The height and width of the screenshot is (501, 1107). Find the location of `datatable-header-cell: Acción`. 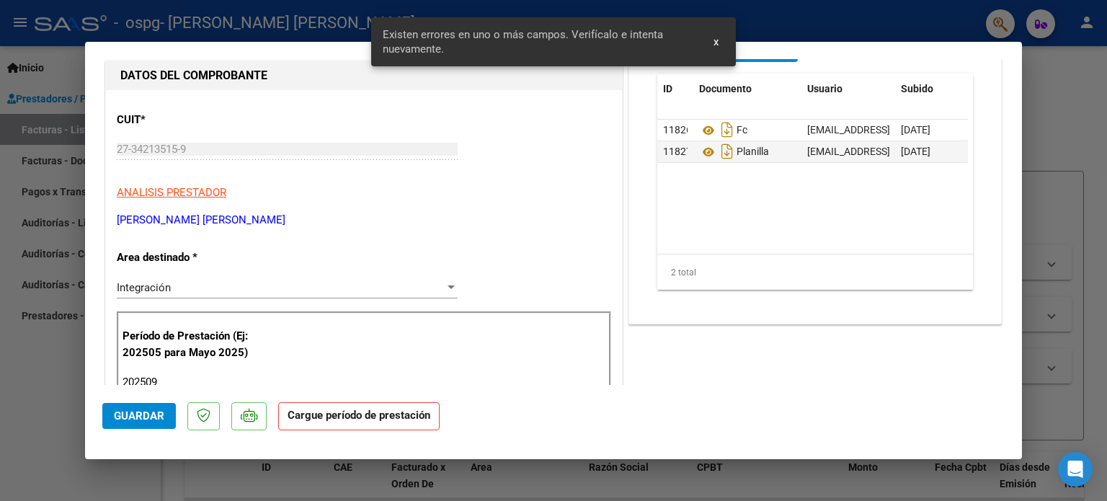

datatable-header-cell: Acción is located at coordinates (1004, 89).